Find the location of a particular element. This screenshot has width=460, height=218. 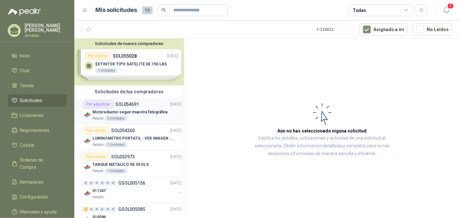

span: Remisiones is located at coordinates (32, 182).